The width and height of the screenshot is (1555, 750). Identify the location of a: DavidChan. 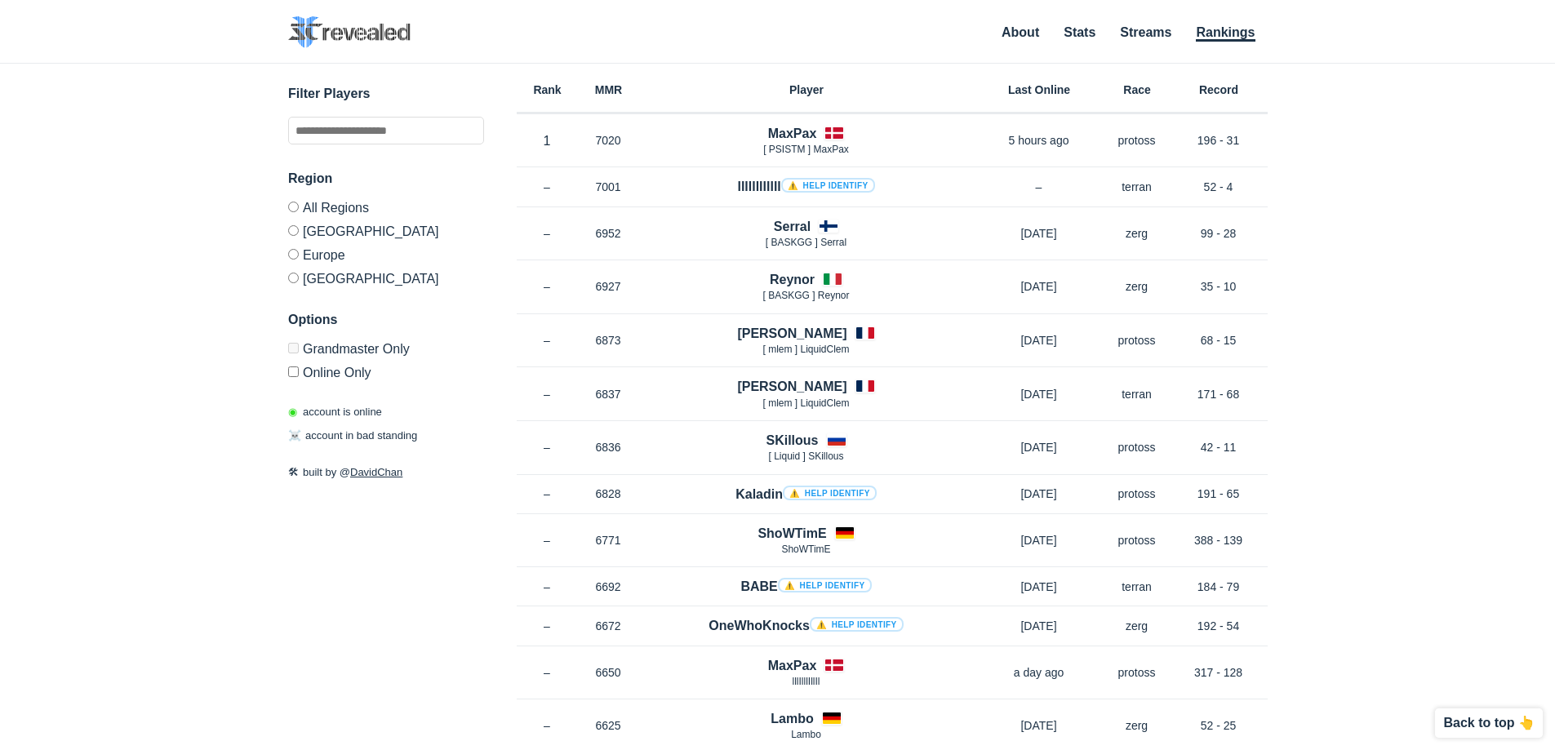
(376, 472).